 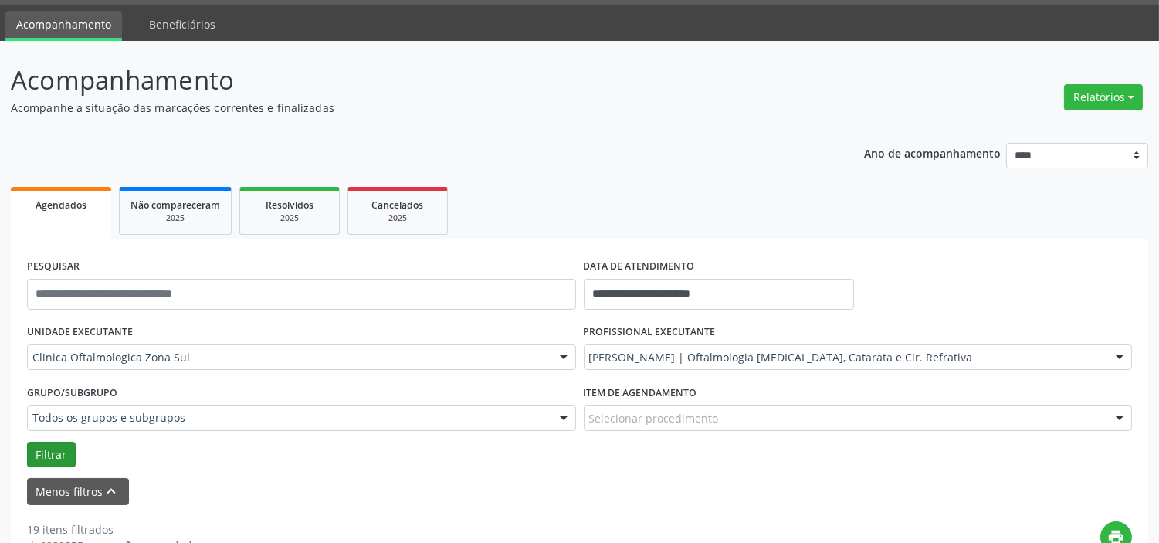 What do you see at coordinates (182, 24) in the screenshot?
I see `a: Beneficiários` at bounding box center [182, 24].